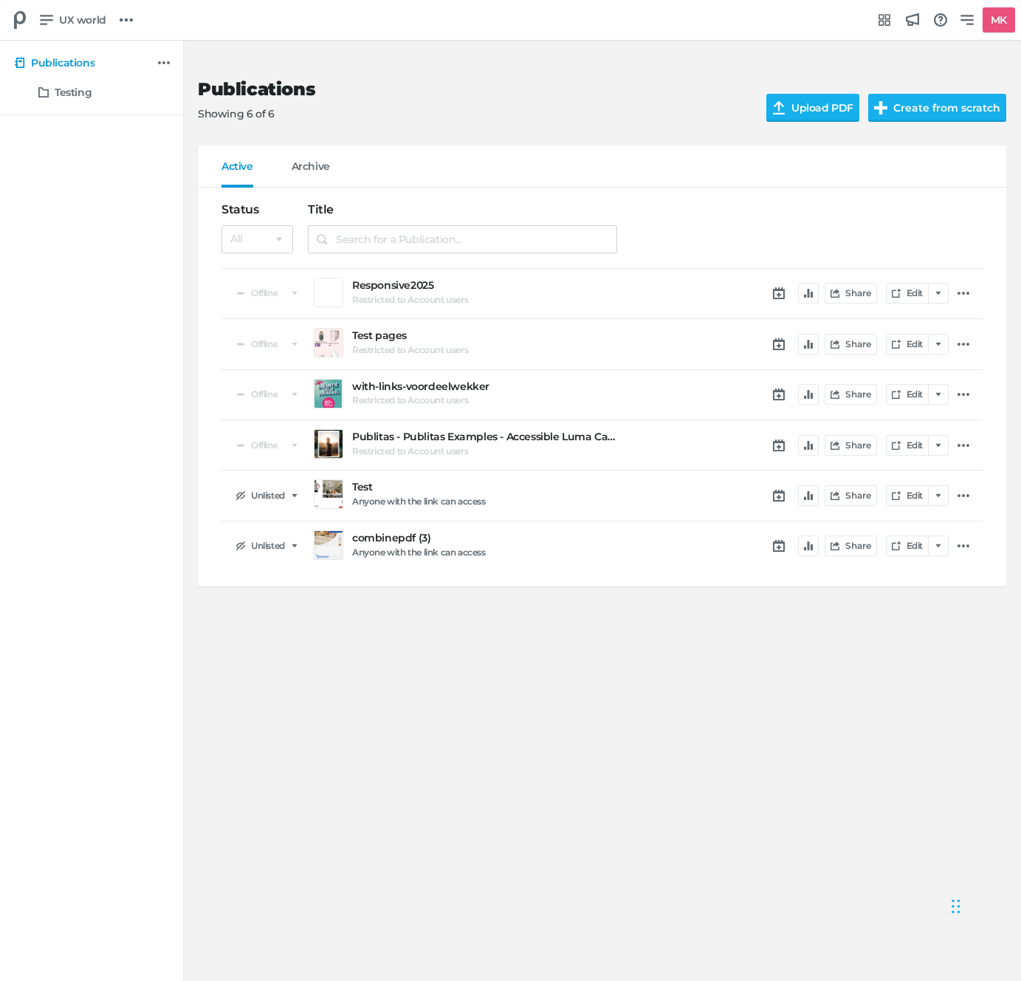 The width and height of the screenshot is (1021, 981). Describe the element at coordinates (73, 92) in the screenshot. I see `h5: Testing` at that location.